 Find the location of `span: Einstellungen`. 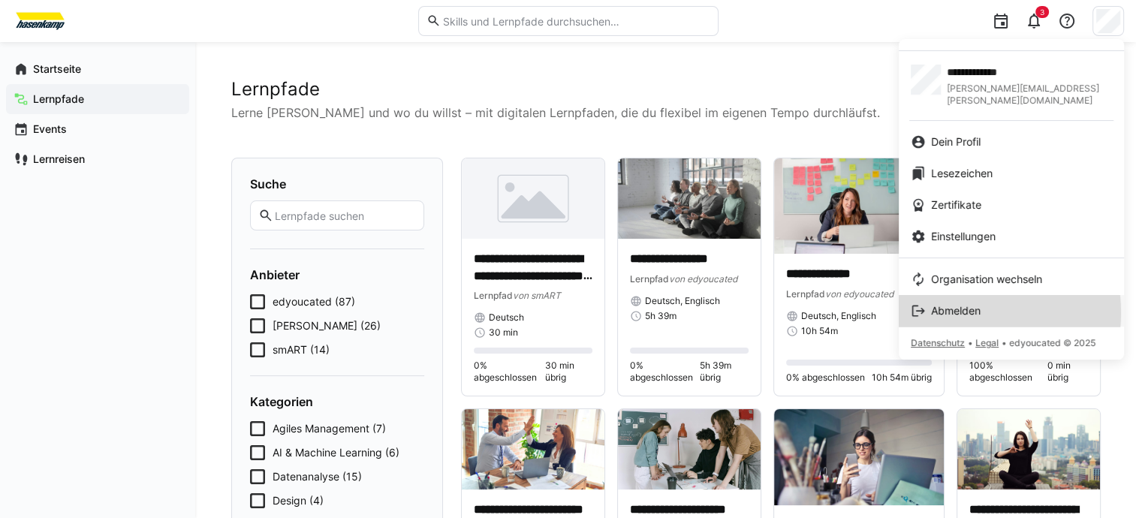

span: Einstellungen is located at coordinates (964, 237).